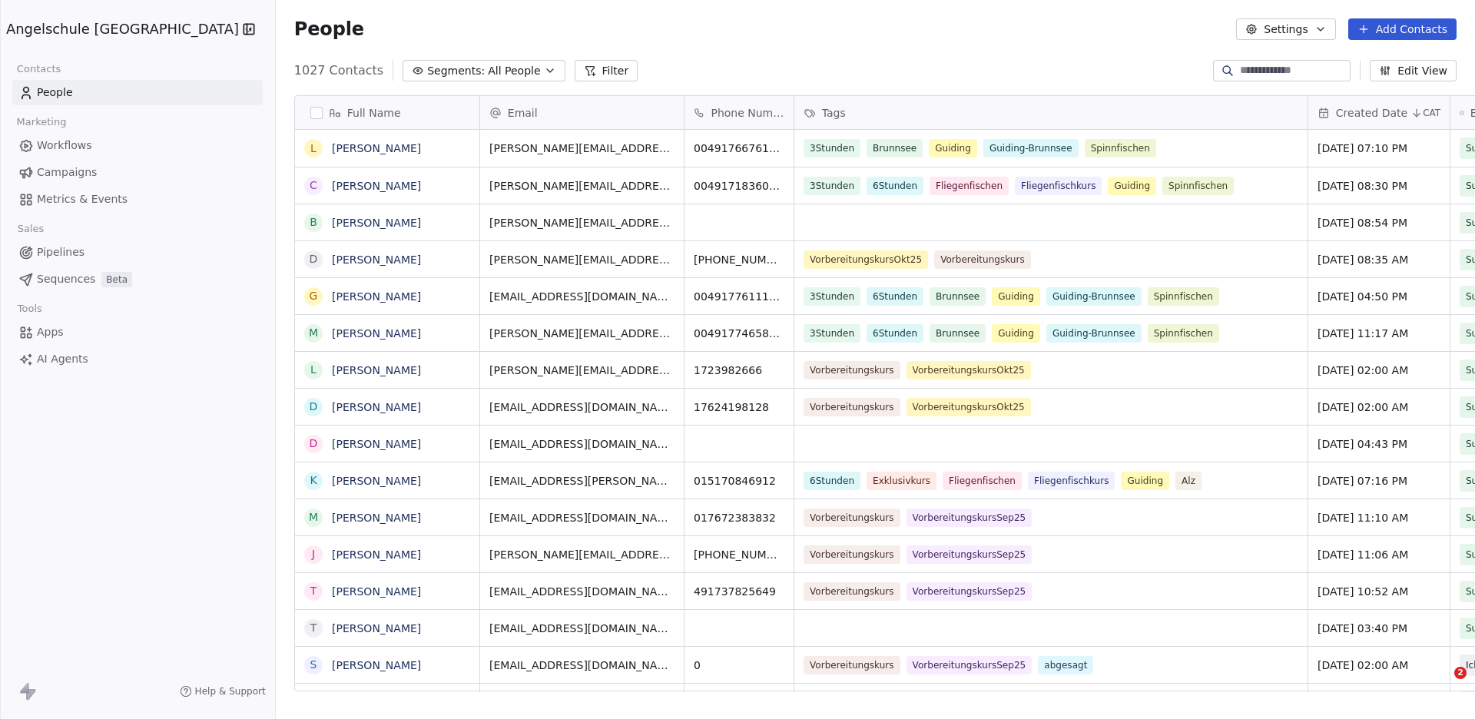  Describe the element at coordinates (223, 691) in the screenshot. I see `a: Help & Support` at that location.